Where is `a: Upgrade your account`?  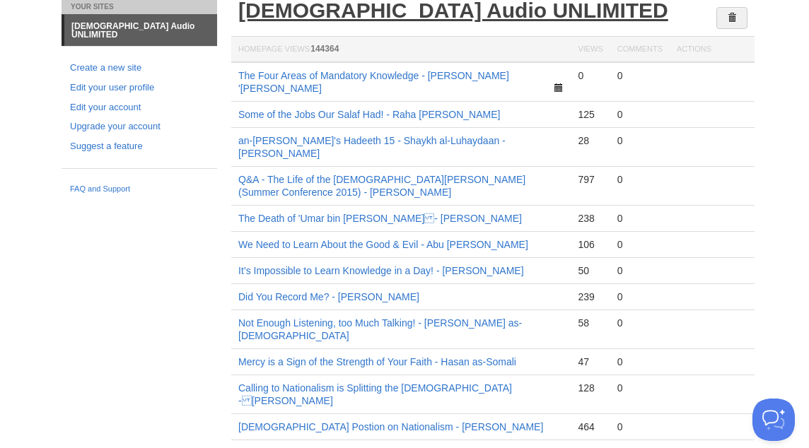 a: Upgrade your account is located at coordinates (139, 127).